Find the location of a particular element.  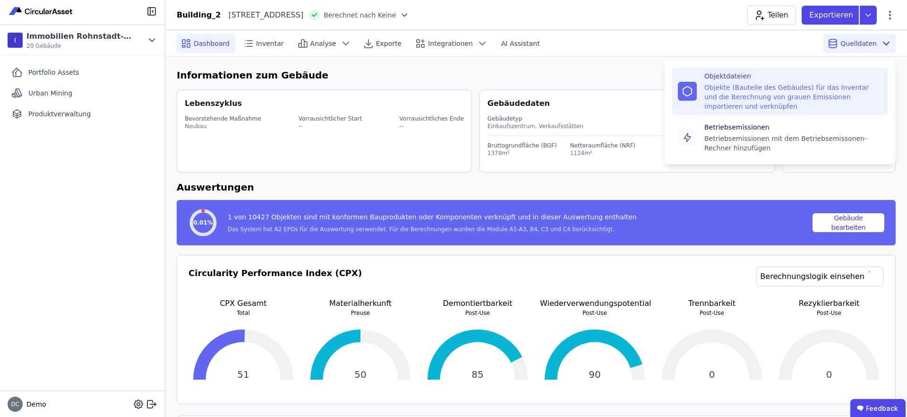

div: 1124m² is located at coordinates (603, 153).